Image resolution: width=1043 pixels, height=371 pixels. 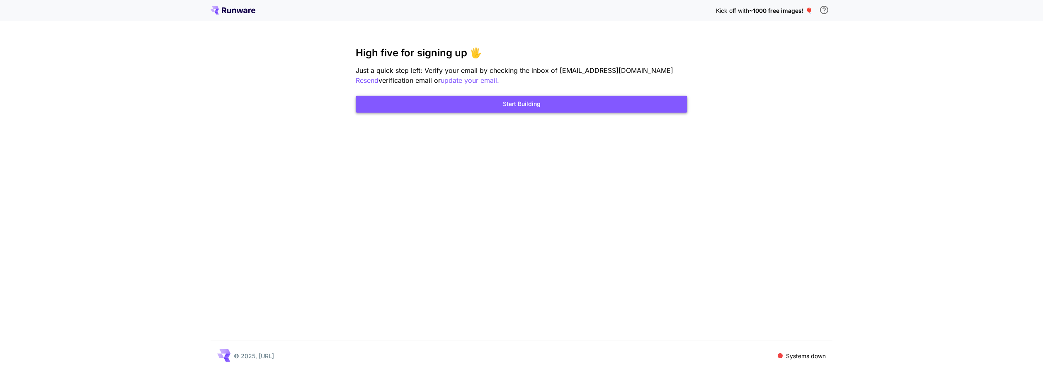 What do you see at coordinates (367, 80) in the screenshot?
I see `p: Resend` at bounding box center [367, 80].